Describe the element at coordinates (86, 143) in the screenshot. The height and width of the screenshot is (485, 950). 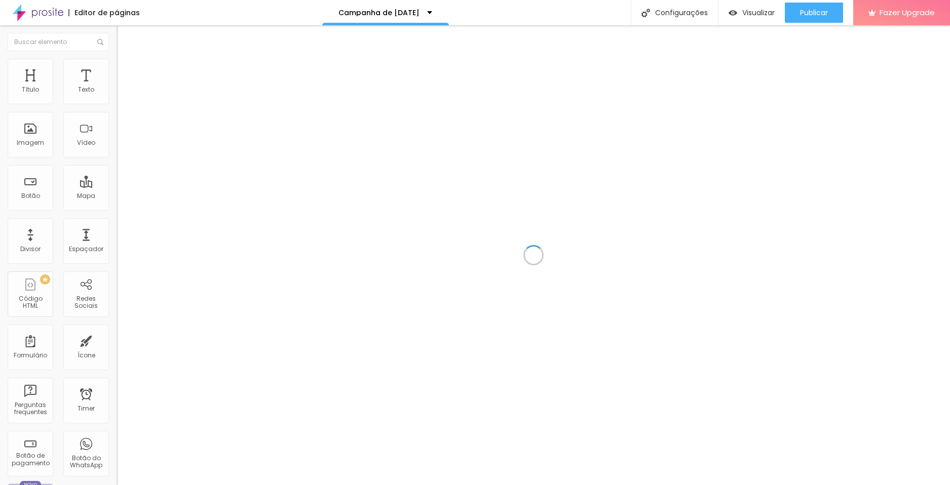
I see `div: Vídeo` at that location.